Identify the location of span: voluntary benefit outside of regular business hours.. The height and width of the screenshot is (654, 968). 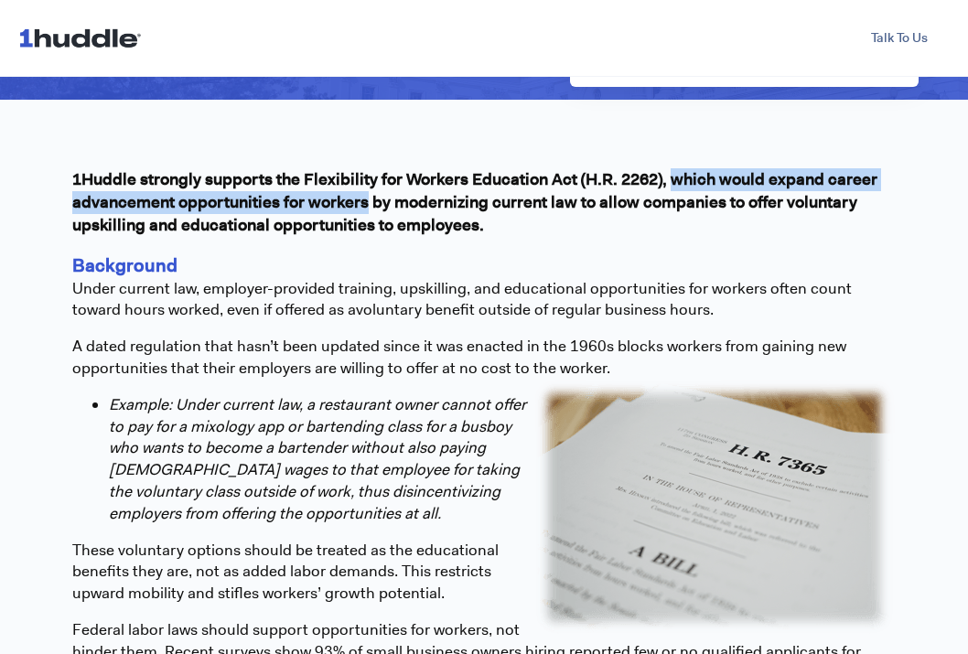
(534, 309).